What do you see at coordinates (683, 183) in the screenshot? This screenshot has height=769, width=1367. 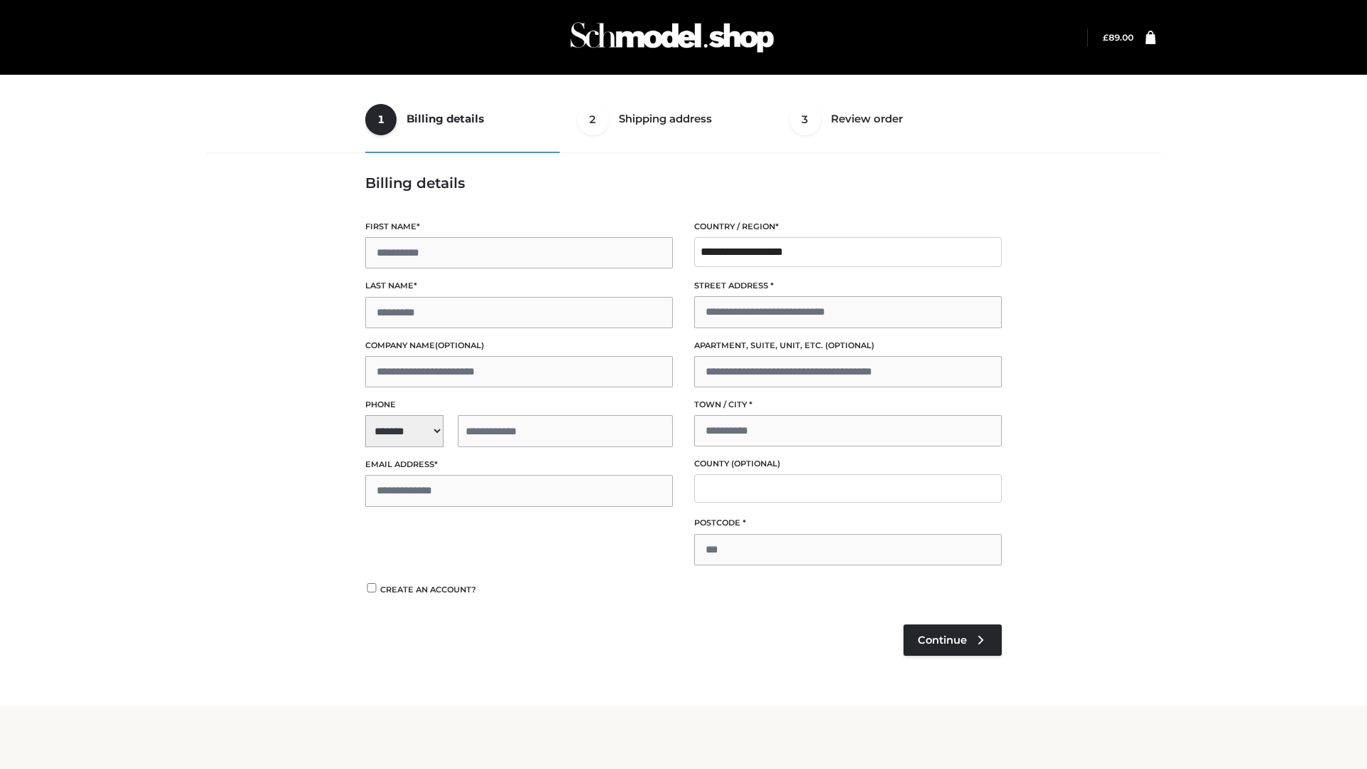 I see `h3: Billing details` at bounding box center [683, 183].